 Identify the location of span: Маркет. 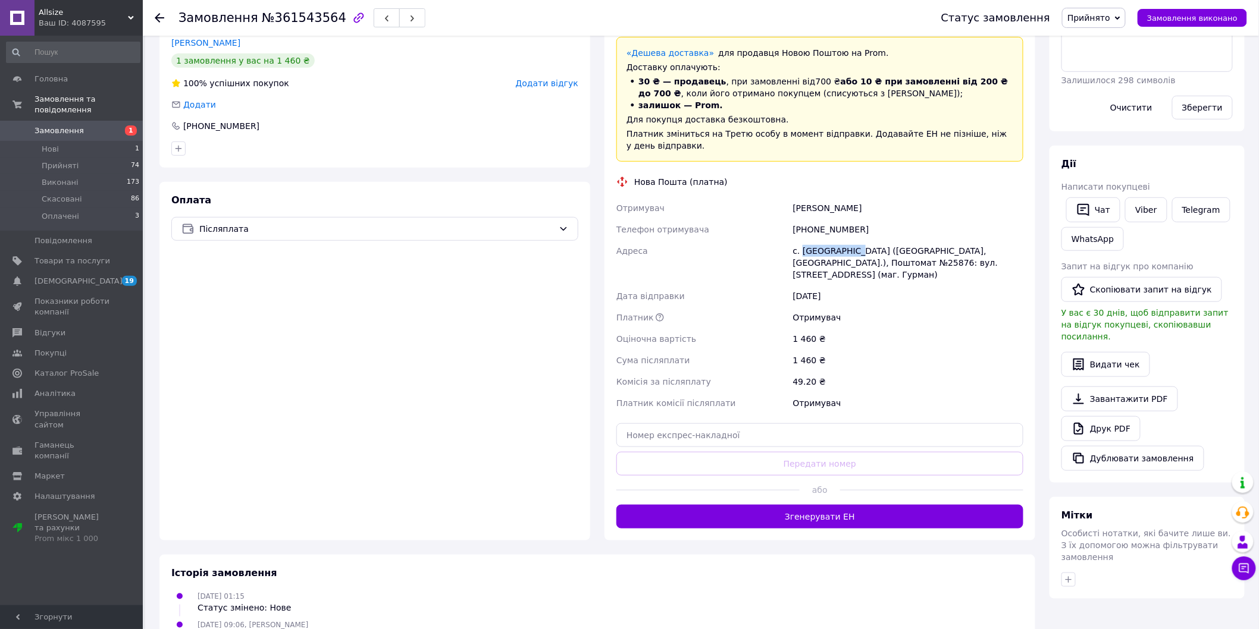
(49, 477).